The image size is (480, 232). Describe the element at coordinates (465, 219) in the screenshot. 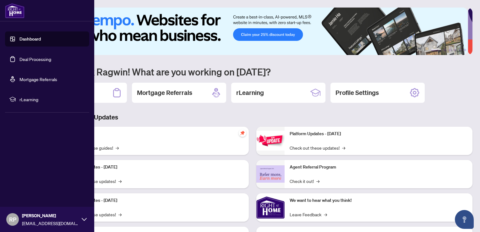

I see `button: Open asap` at that location.